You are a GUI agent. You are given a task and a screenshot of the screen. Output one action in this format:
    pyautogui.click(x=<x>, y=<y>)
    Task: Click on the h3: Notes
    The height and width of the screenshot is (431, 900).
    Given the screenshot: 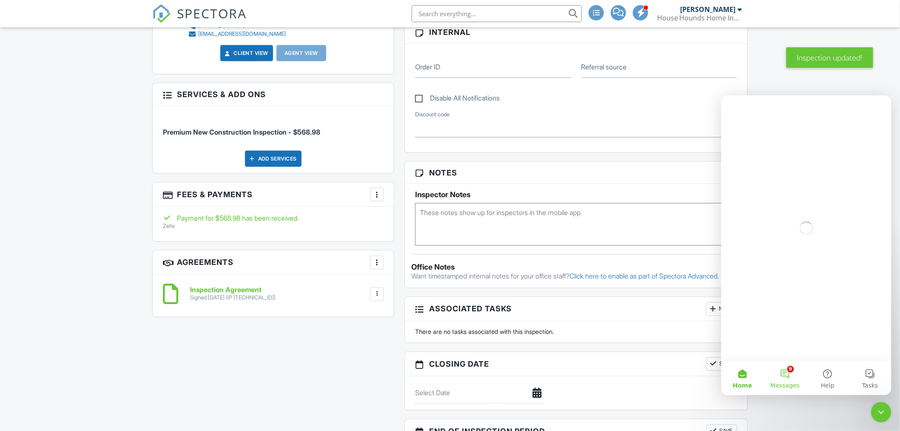 What is the action you would take?
    pyautogui.click(x=576, y=173)
    